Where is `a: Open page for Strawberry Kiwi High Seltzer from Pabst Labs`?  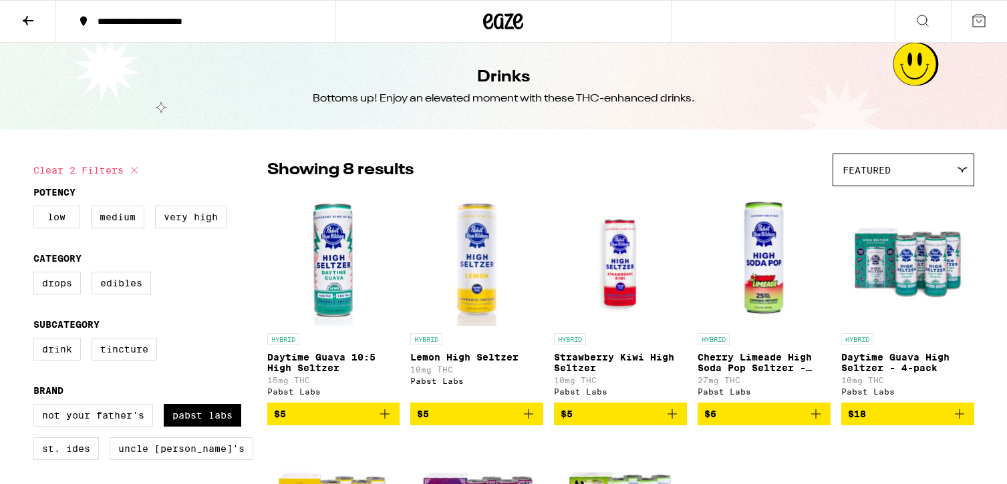
a: Open page for Strawberry Kiwi High Seltzer from Pabst Labs is located at coordinates (620, 298).